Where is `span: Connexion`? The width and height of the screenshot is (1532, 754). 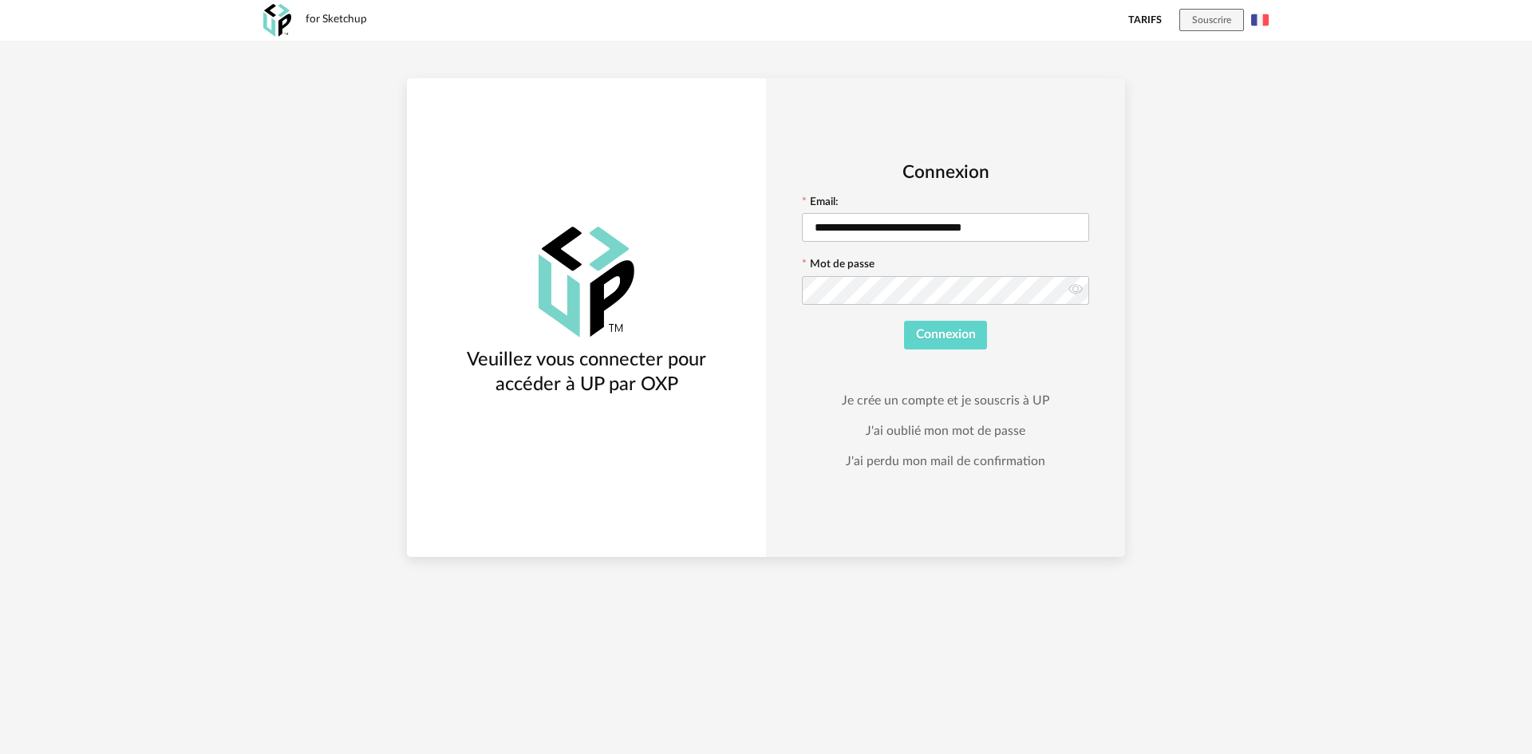 span: Connexion is located at coordinates (946, 334).